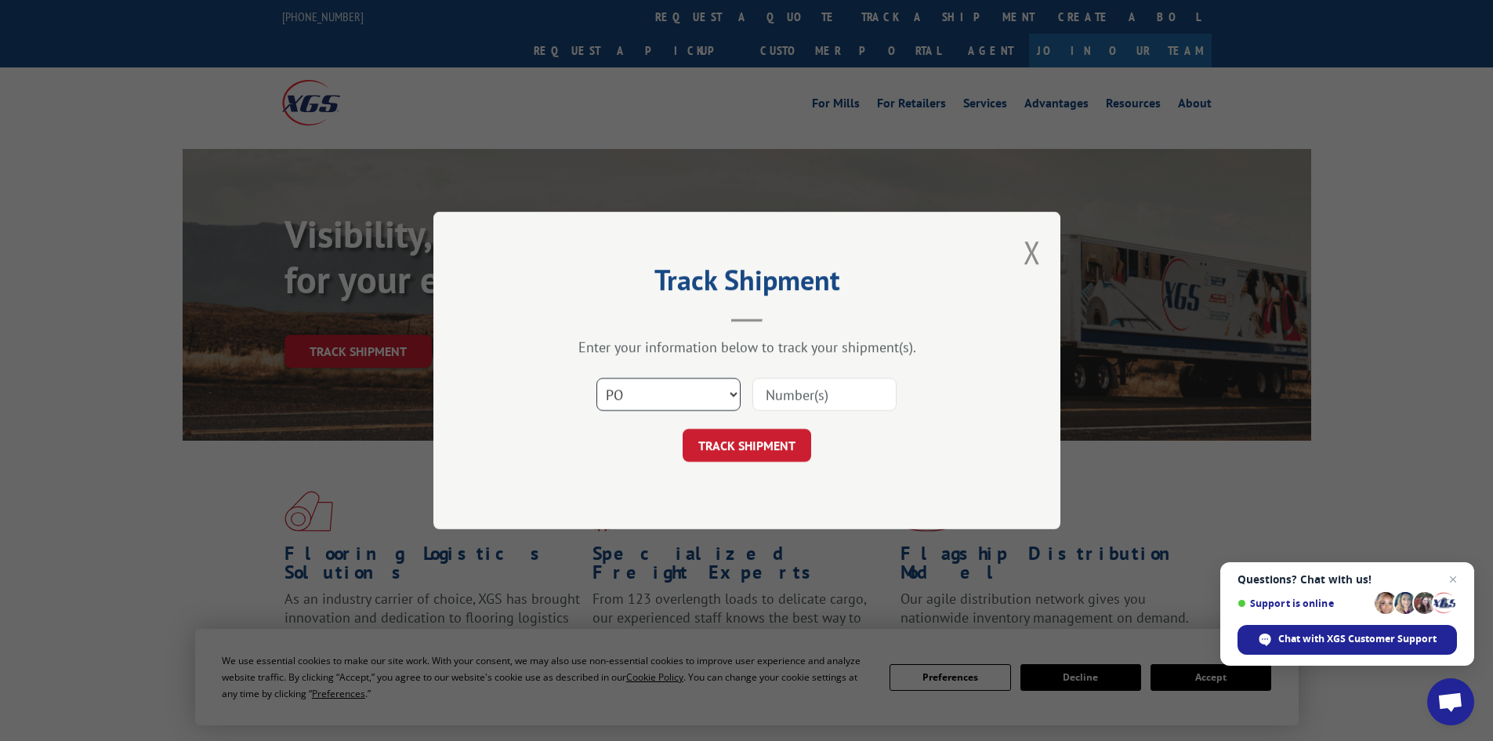  I want to click on button: Close modal, so click(1032, 252).